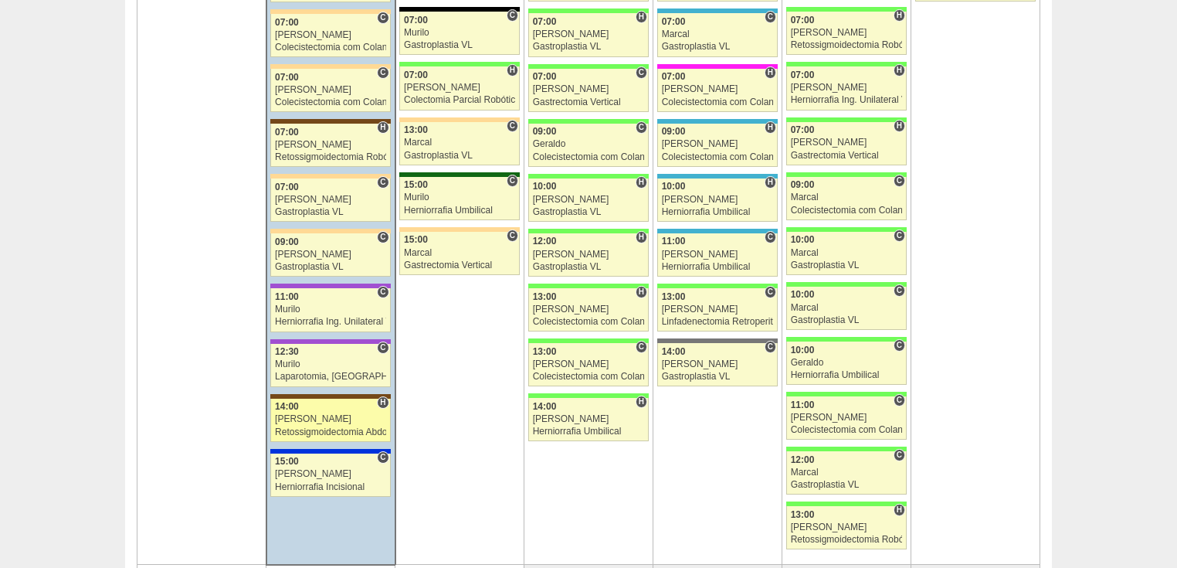 The height and width of the screenshot is (568, 1177). I want to click on div: Key: São Bernardo, so click(717, 341).